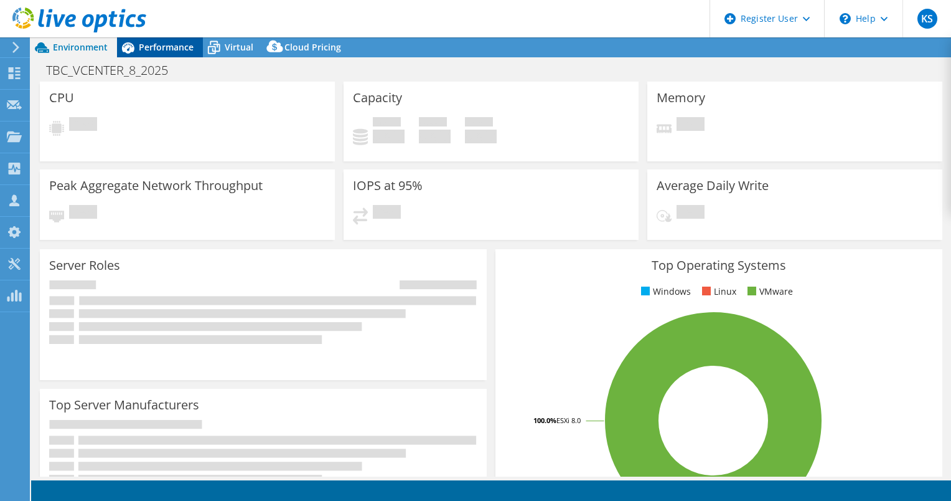 This screenshot has height=501, width=951. Describe the element at coordinates (156, 186) in the screenshot. I see `h3: Peak Aggregate Network Throughput` at that location.